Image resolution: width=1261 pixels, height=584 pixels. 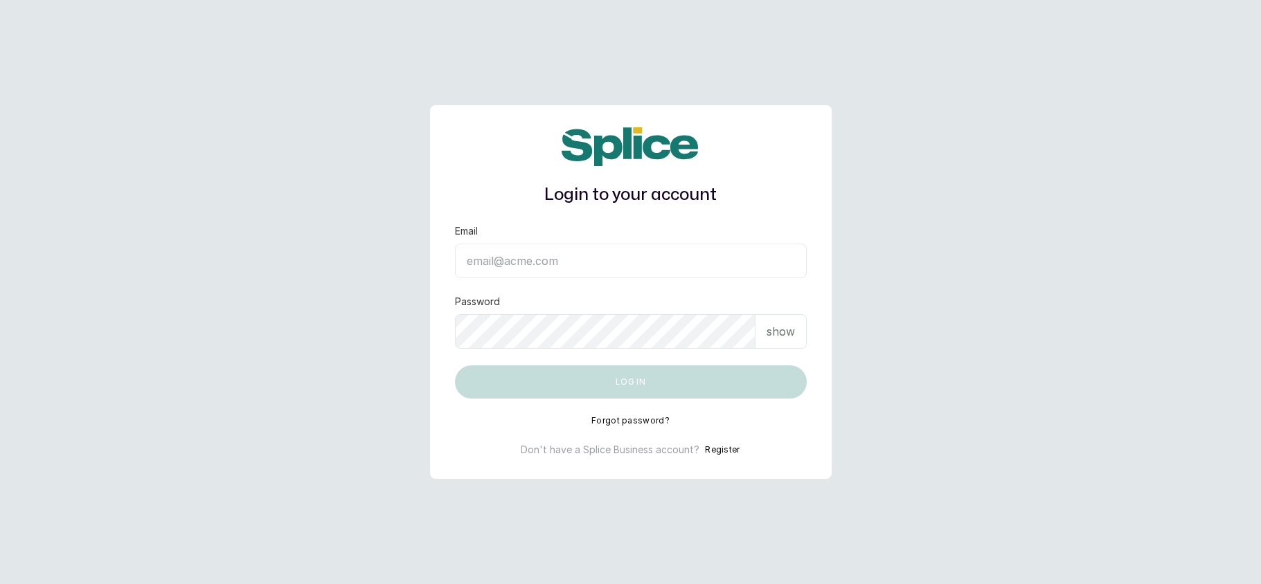 What do you see at coordinates (780, 332) in the screenshot?
I see `p: show` at bounding box center [780, 332].